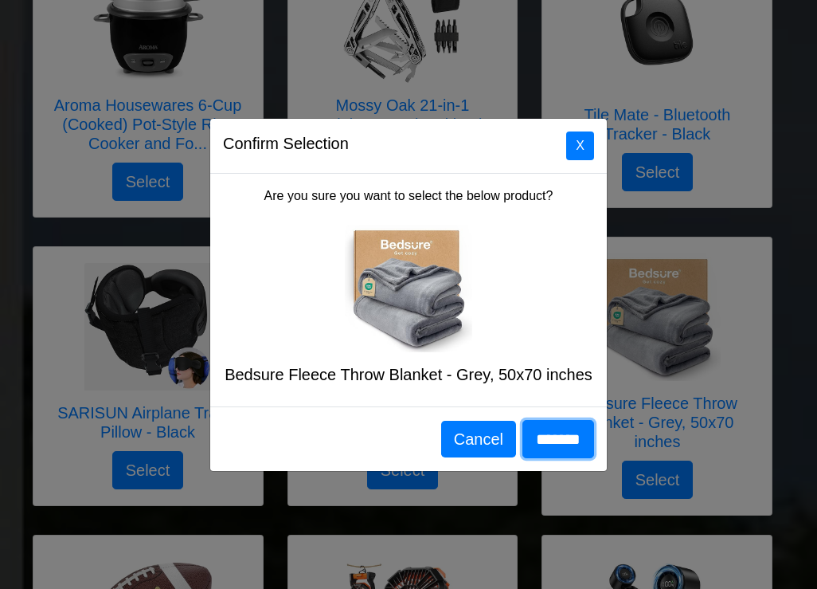  What do you see at coordinates (409, 374) in the screenshot?
I see `h5: Bedsure Fleece Throw Blanket - Grey, 50x70 inches` at bounding box center [409, 374].